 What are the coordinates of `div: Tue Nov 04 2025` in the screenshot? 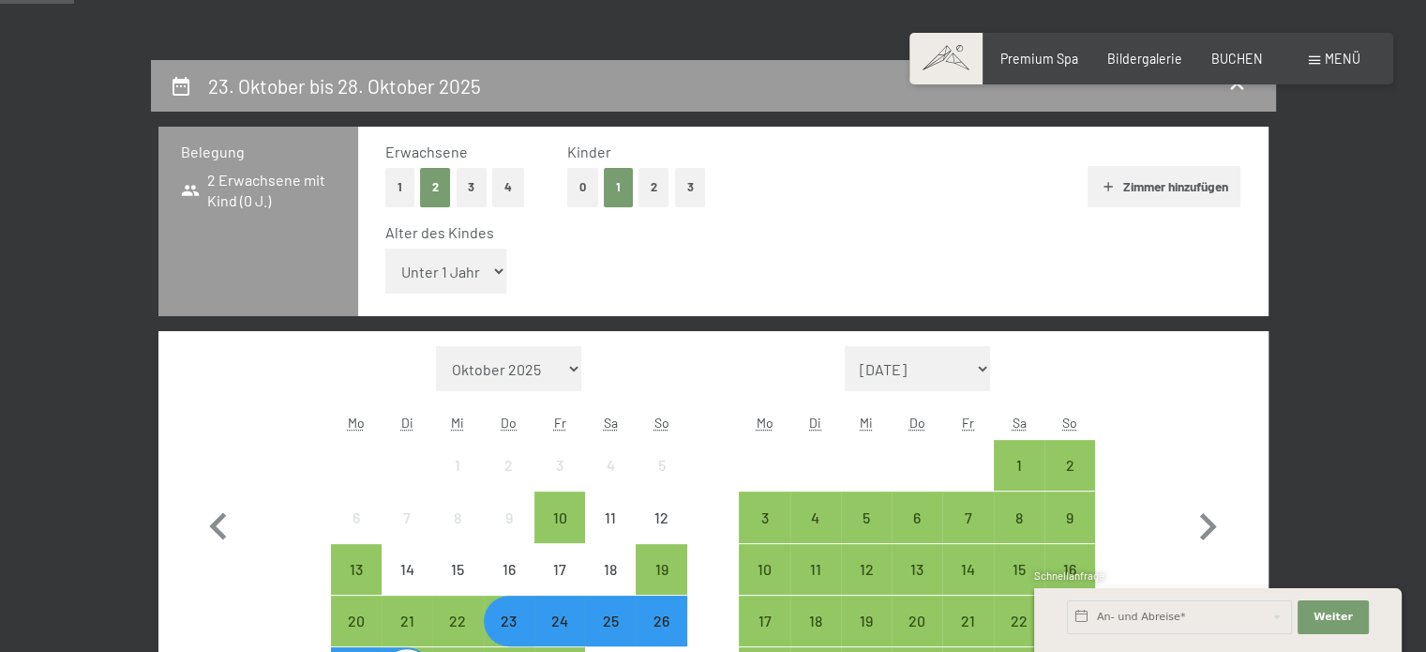 It's located at (816, 517).